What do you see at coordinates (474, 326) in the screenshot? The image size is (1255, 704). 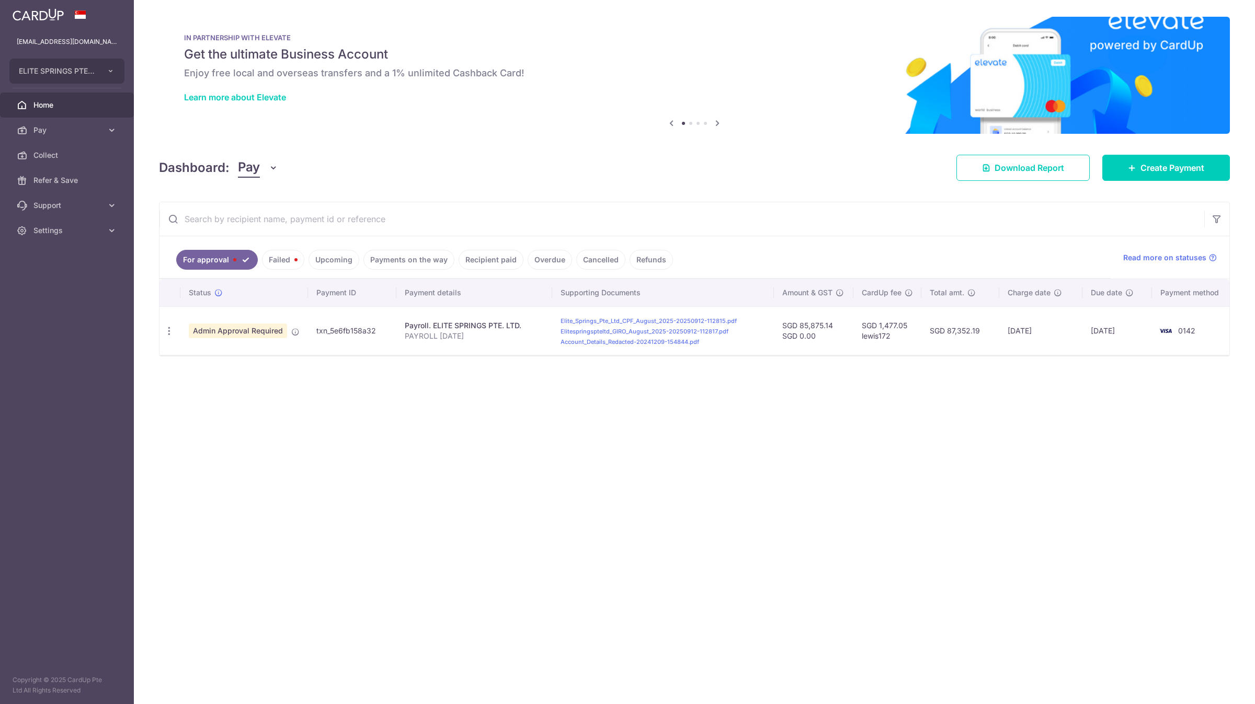 I see `div: Payroll. ELITE SPRINGS PTE. LTD.` at bounding box center [474, 326].